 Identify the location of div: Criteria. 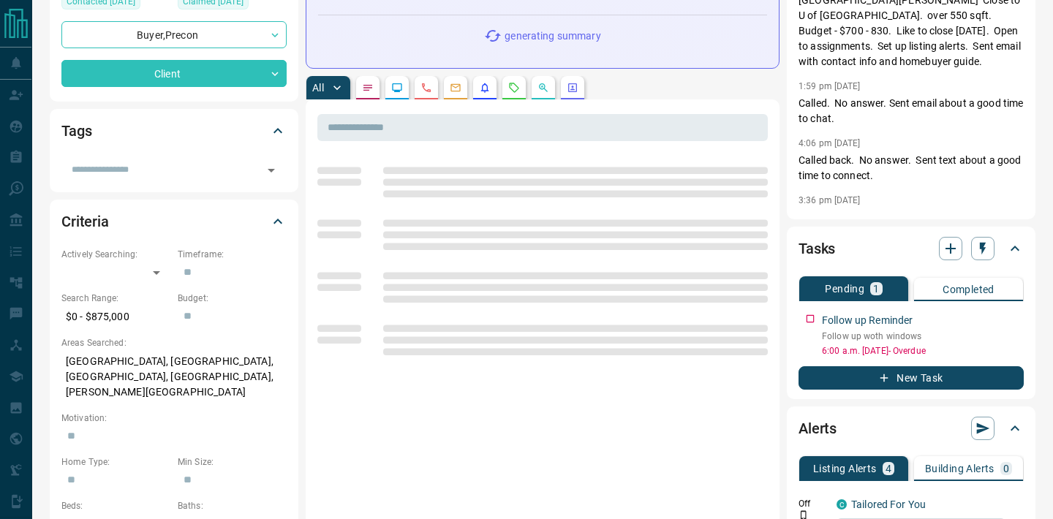
(174, 222).